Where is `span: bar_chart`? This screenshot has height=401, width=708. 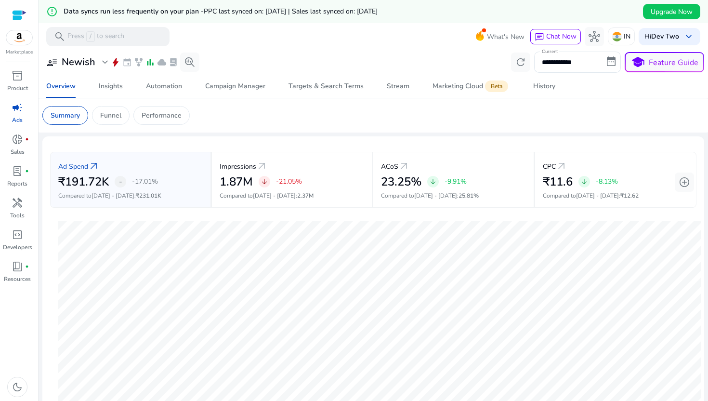 span: bar_chart is located at coordinates (150, 62).